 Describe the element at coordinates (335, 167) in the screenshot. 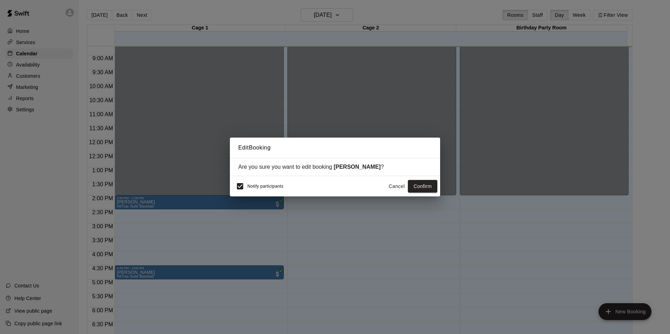

I see `div: Are you sure you want to edit booking ?` at that location.